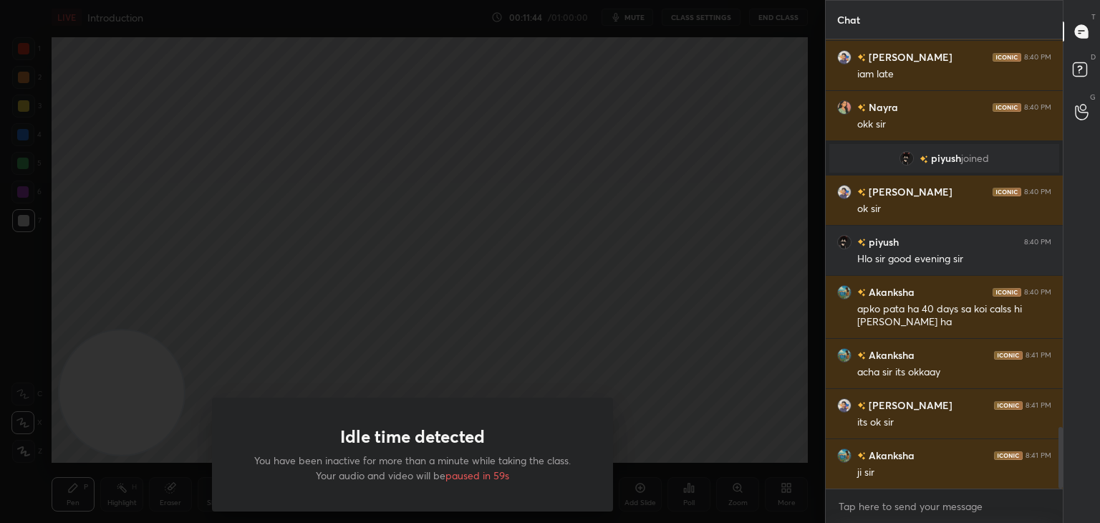  Describe the element at coordinates (477, 475) in the screenshot. I see `span: paused in 59s` at that location.